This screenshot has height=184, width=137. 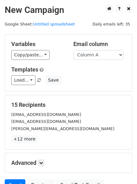 What do you see at coordinates (112, 24) in the screenshot?
I see `span: Daily emails left: 35` at bounding box center [112, 24].